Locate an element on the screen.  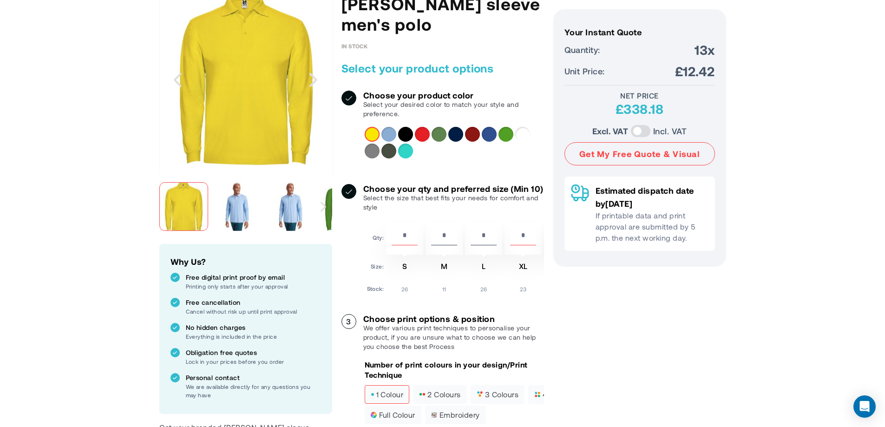
div: Yellow is located at coordinates (372, 134).